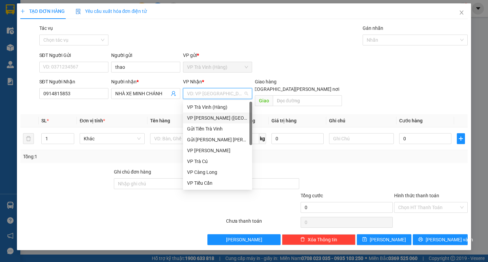  What do you see at coordinates (421, 240) in the screenshot?
I see `span: printer` at bounding box center [421, 240].